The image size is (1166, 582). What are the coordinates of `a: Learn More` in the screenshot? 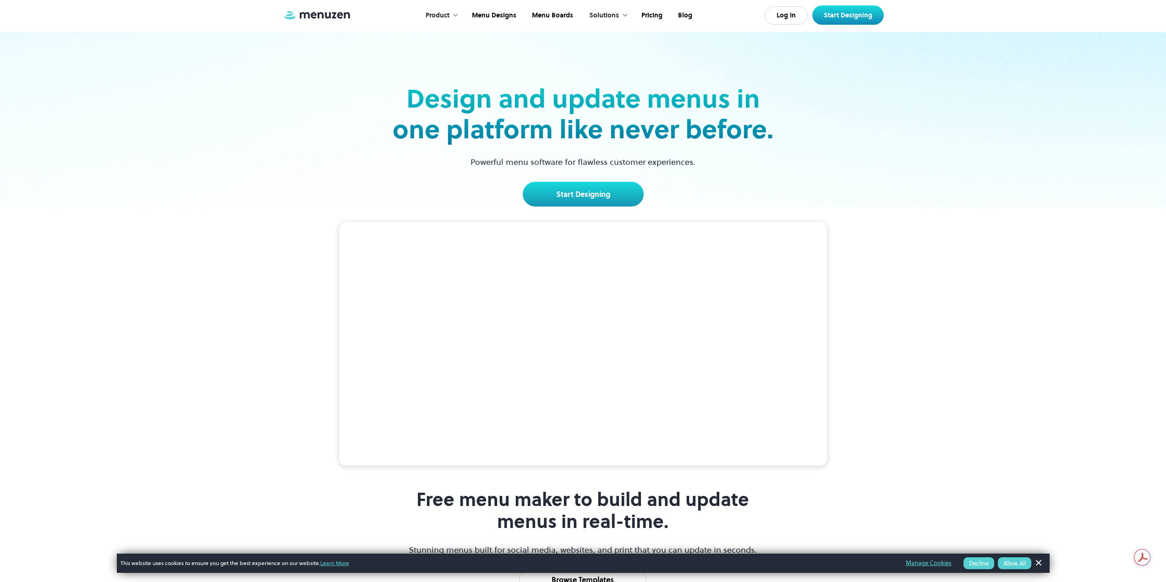 It's located at (334, 563).